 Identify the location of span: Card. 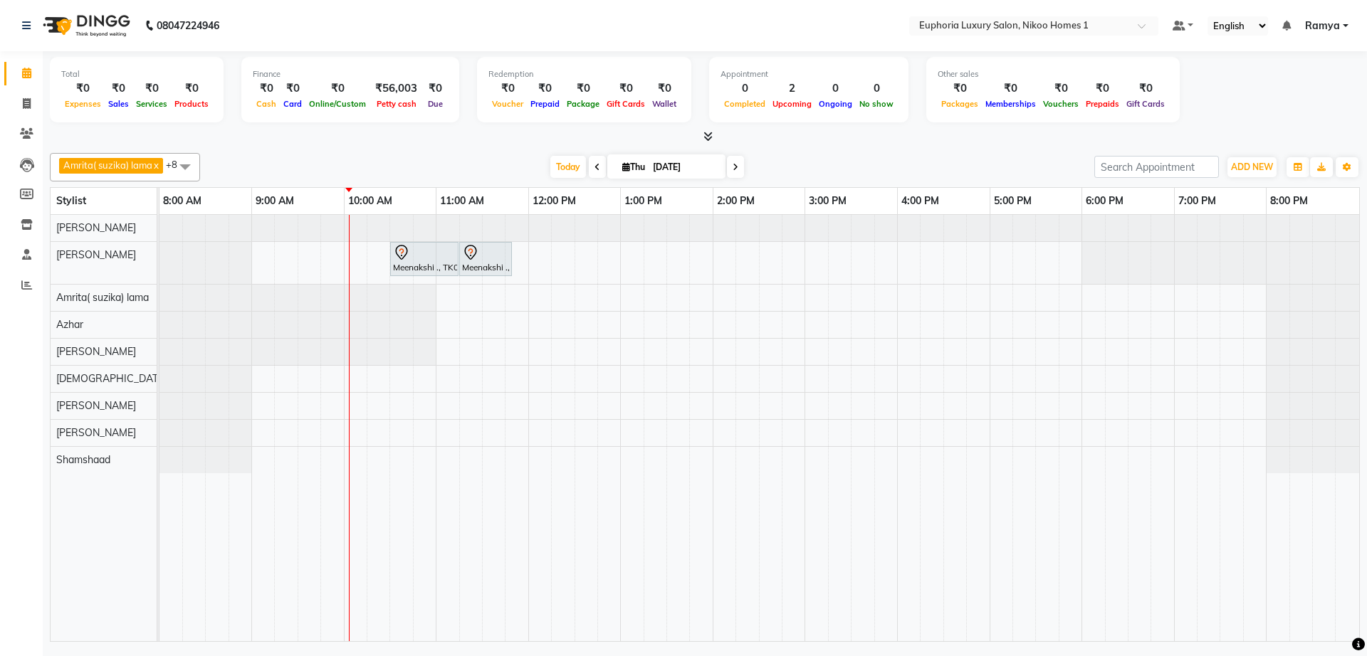
(293, 104).